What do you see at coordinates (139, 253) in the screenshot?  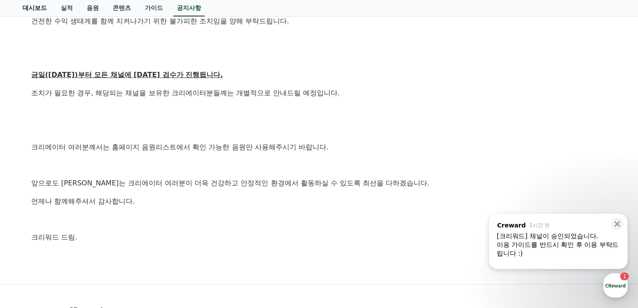 I see `span: 설정` at bounding box center [139, 253].